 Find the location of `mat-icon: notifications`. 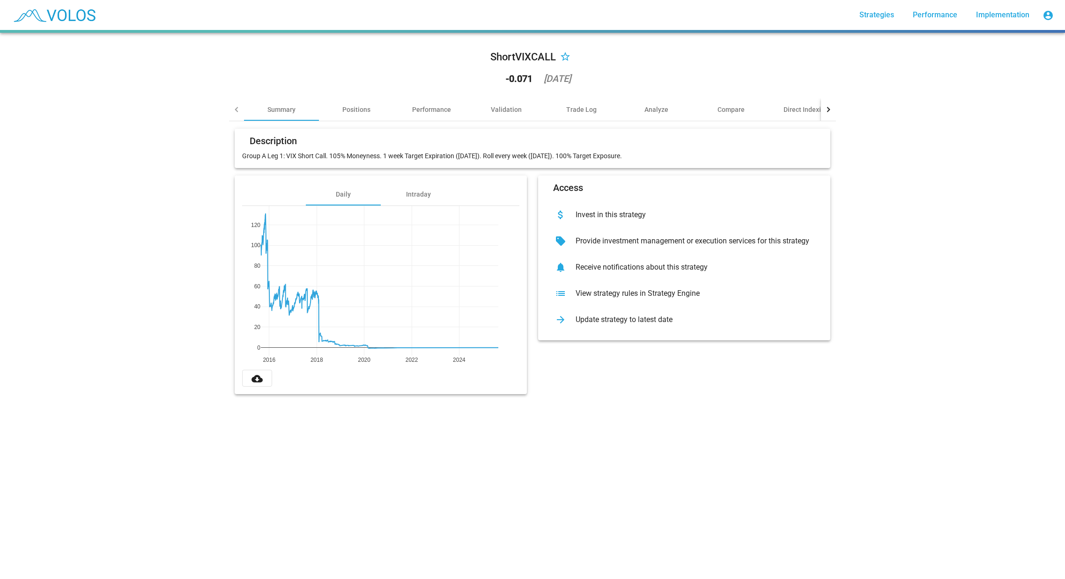

mat-icon: notifications is located at coordinates (560, 267).